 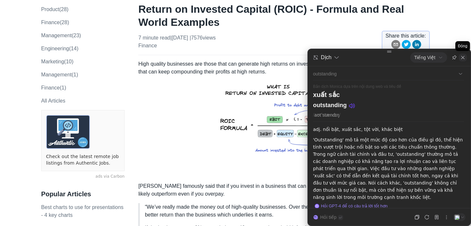 What do you see at coordinates (54, 88) in the screenshot?
I see `a: Finance(1)` at bounding box center [54, 88].